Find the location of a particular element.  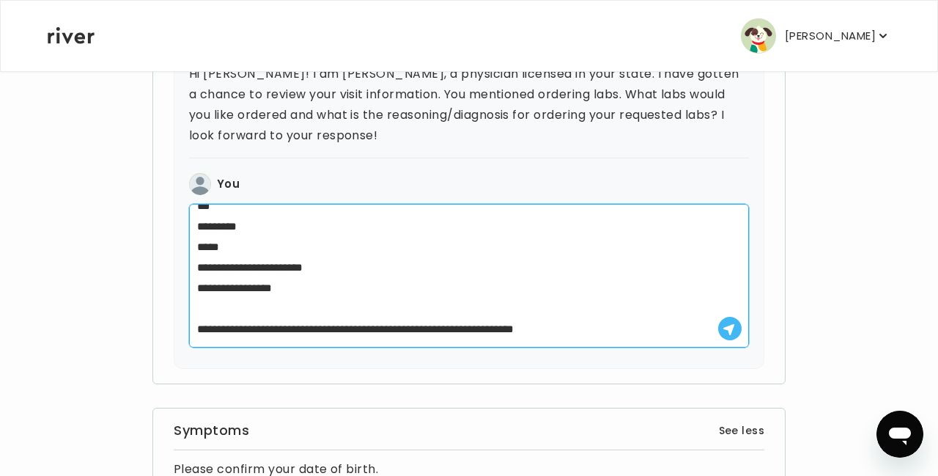

h3: Symptoms is located at coordinates (211, 430).